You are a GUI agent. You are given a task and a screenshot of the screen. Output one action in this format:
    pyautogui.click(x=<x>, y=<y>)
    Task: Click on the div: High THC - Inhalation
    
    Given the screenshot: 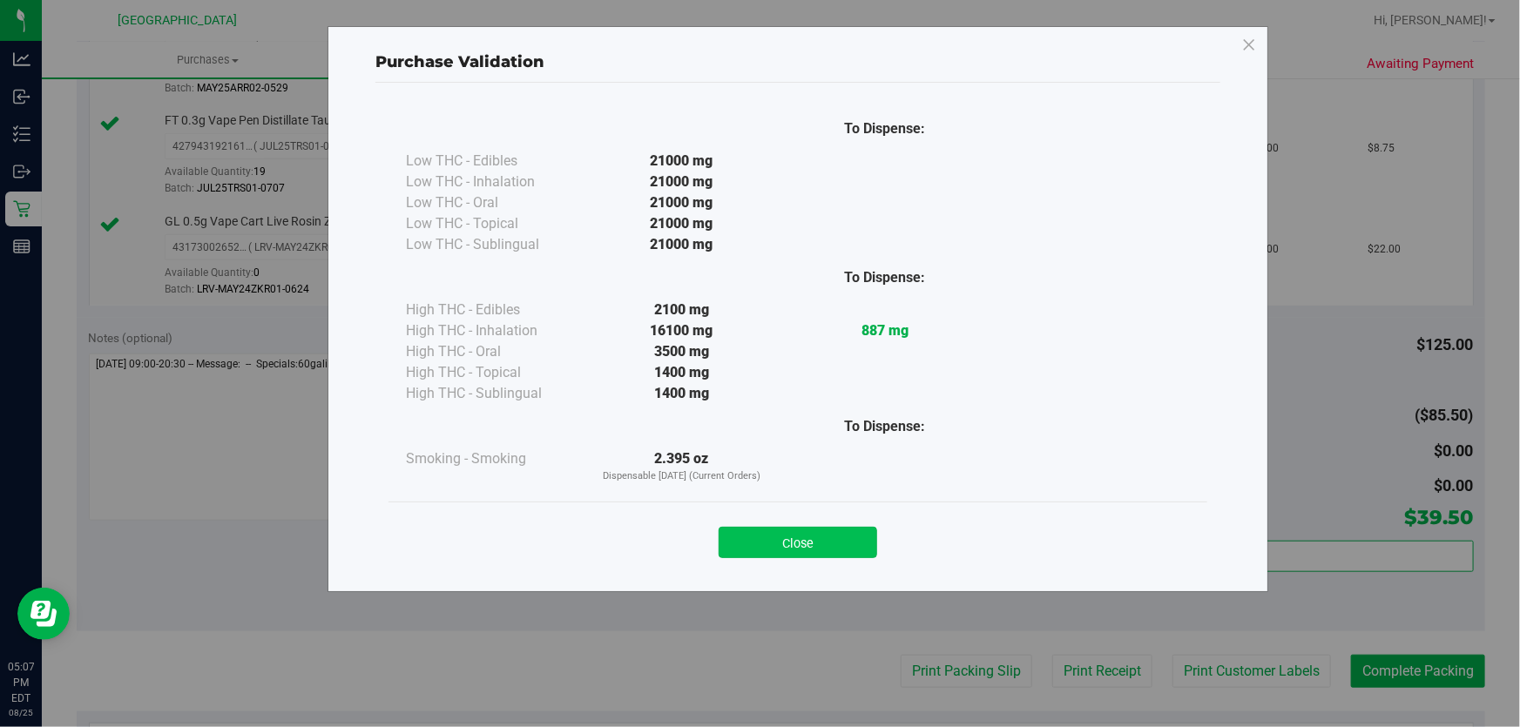 What is the action you would take?
    pyautogui.click(x=493, y=331)
    